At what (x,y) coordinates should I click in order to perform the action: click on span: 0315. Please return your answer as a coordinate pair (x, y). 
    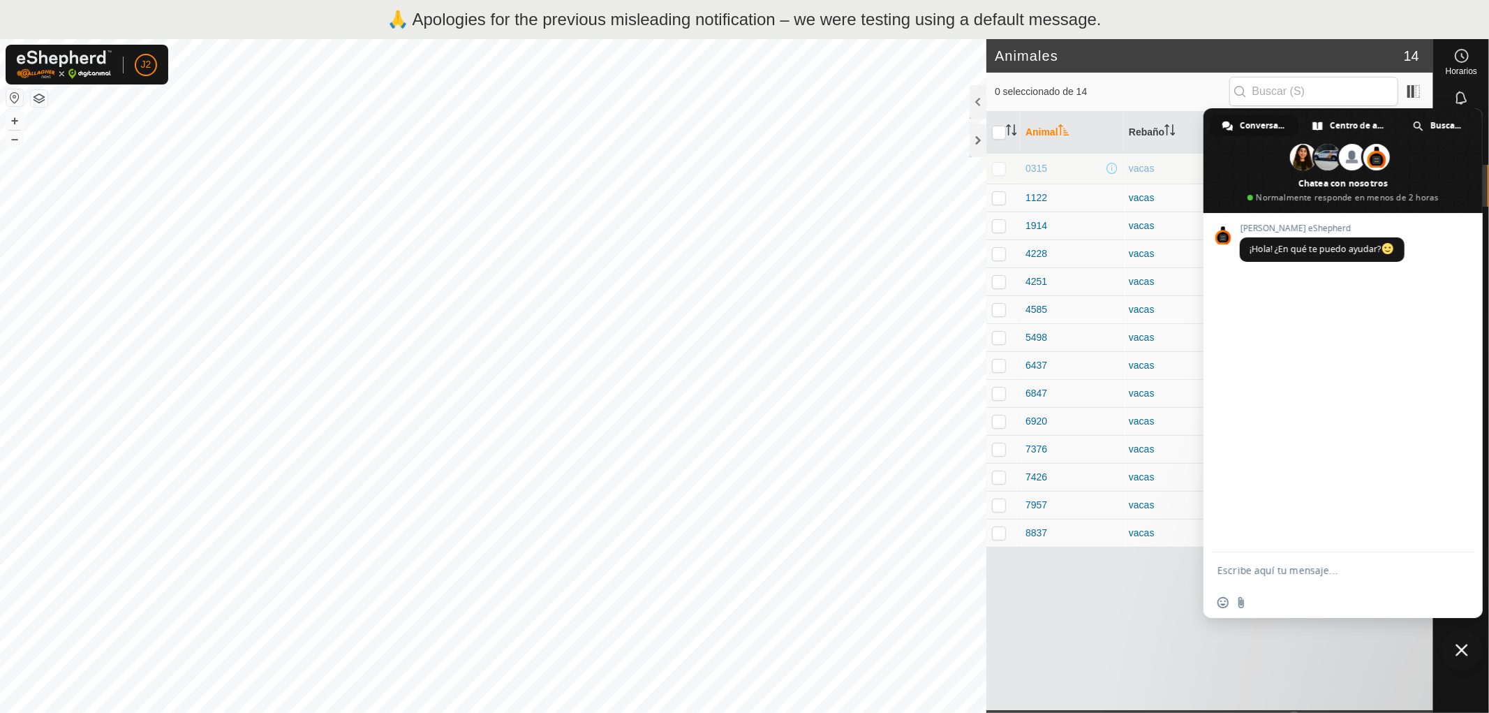
    Looking at the image, I should click on (1036, 168).